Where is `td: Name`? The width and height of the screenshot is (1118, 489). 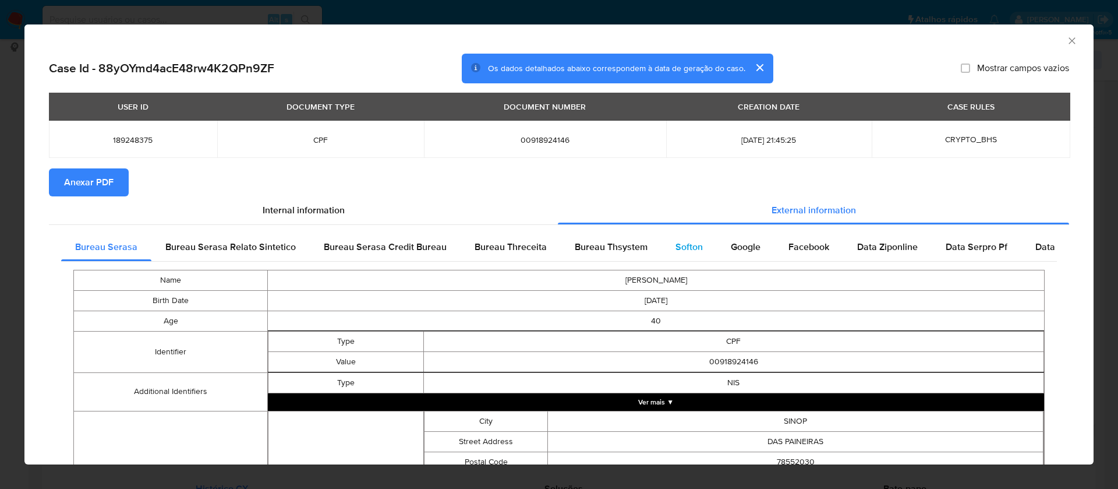 td: Name is located at coordinates (171, 279).